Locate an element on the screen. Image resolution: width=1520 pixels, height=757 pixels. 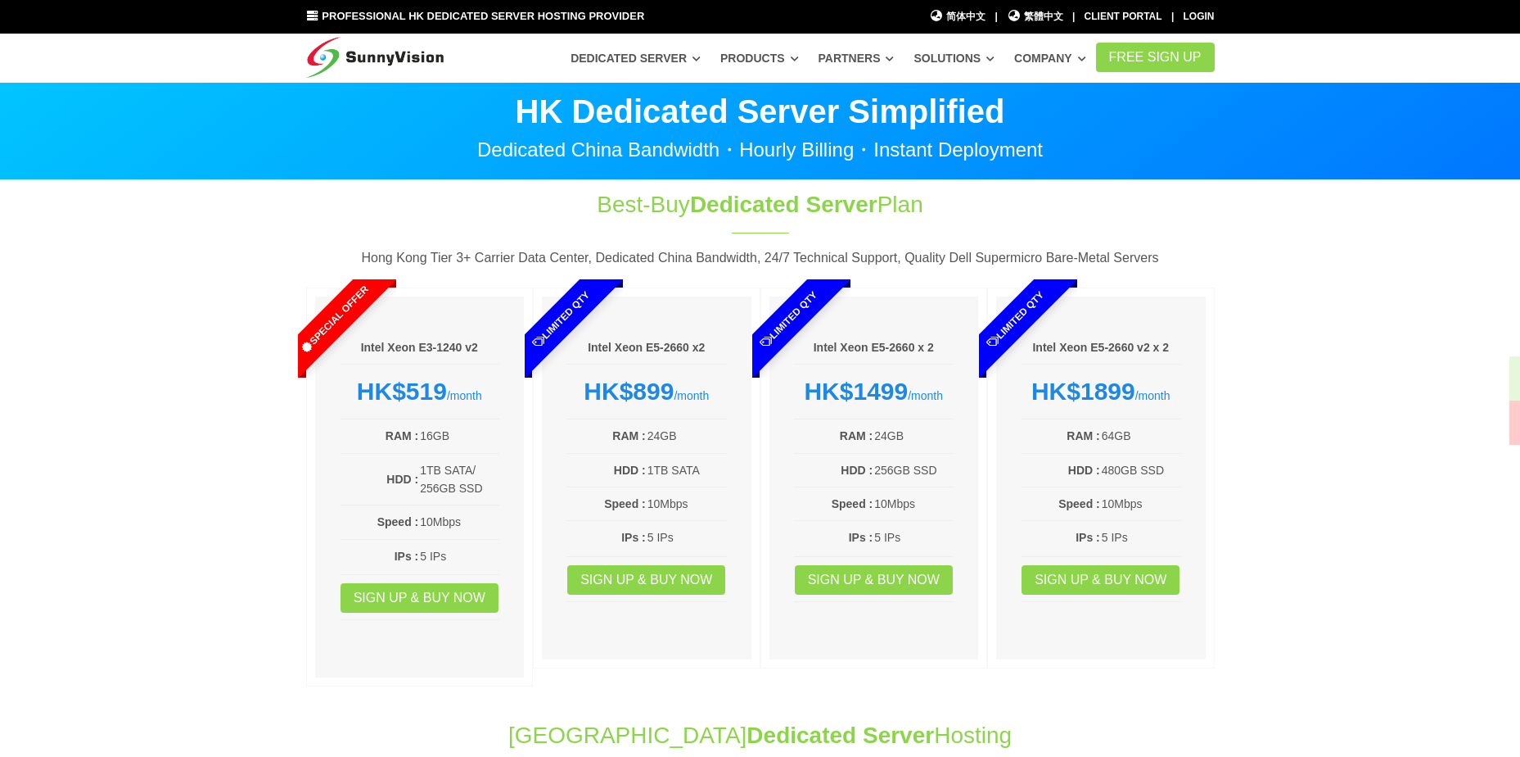
span: 繁體中文 is located at coordinates (1035, 16).